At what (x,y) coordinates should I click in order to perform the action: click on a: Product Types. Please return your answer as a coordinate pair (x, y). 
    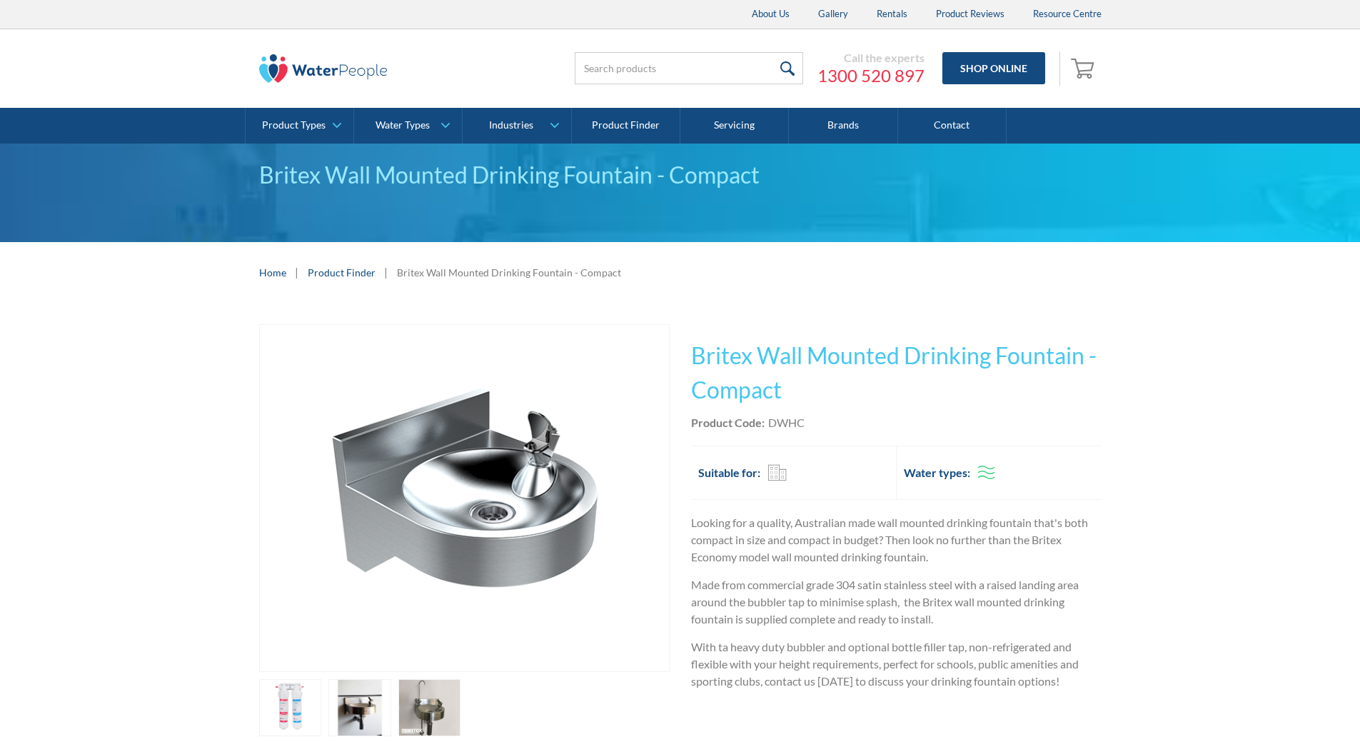
    Looking at the image, I should click on (299, 126).